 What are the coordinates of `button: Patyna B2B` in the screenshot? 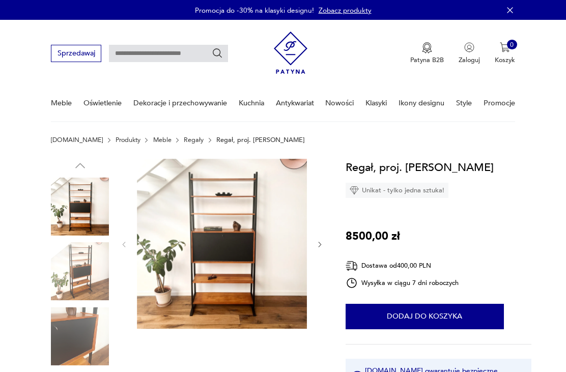 It's located at (427, 53).